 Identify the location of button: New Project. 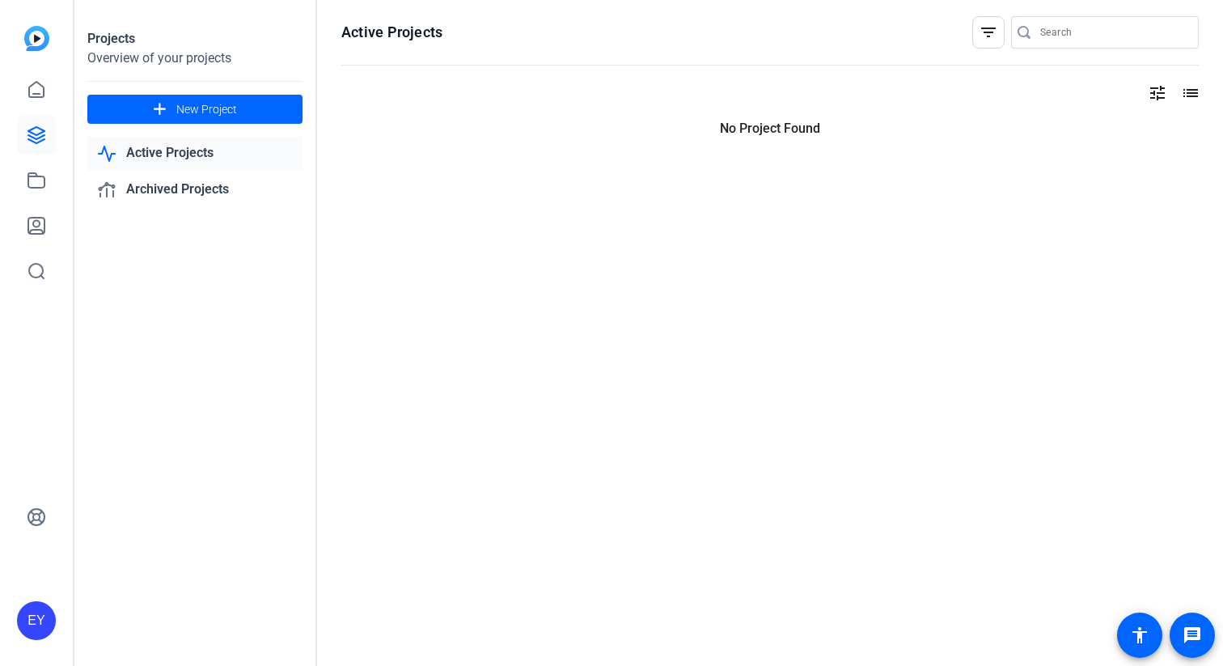
(195, 109).